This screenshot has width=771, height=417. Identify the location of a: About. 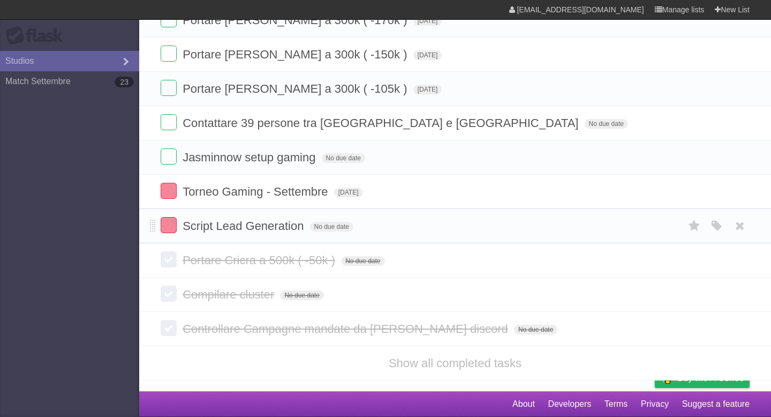
(524, 404).